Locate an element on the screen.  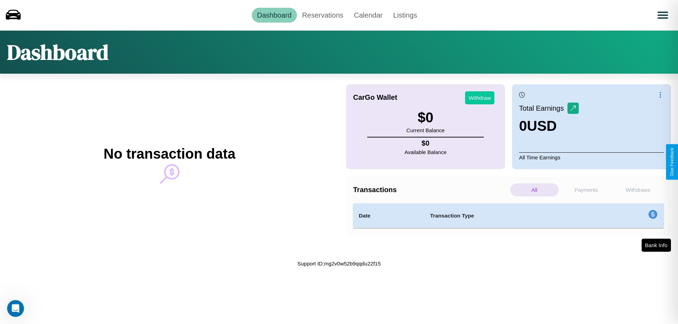
h1: Dashboard is located at coordinates (58, 52).